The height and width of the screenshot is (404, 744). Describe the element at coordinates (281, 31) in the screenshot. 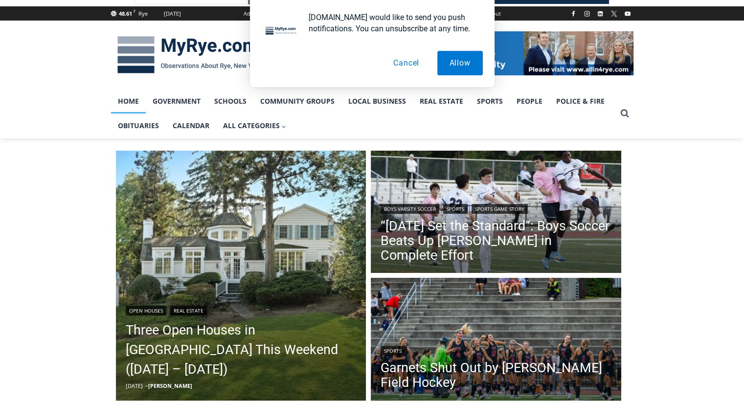

I see `img: notification icon` at that location.